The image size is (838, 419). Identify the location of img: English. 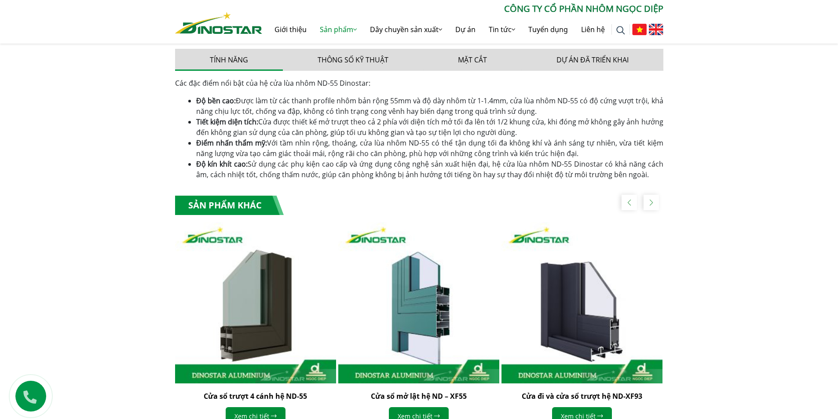
(656, 29).